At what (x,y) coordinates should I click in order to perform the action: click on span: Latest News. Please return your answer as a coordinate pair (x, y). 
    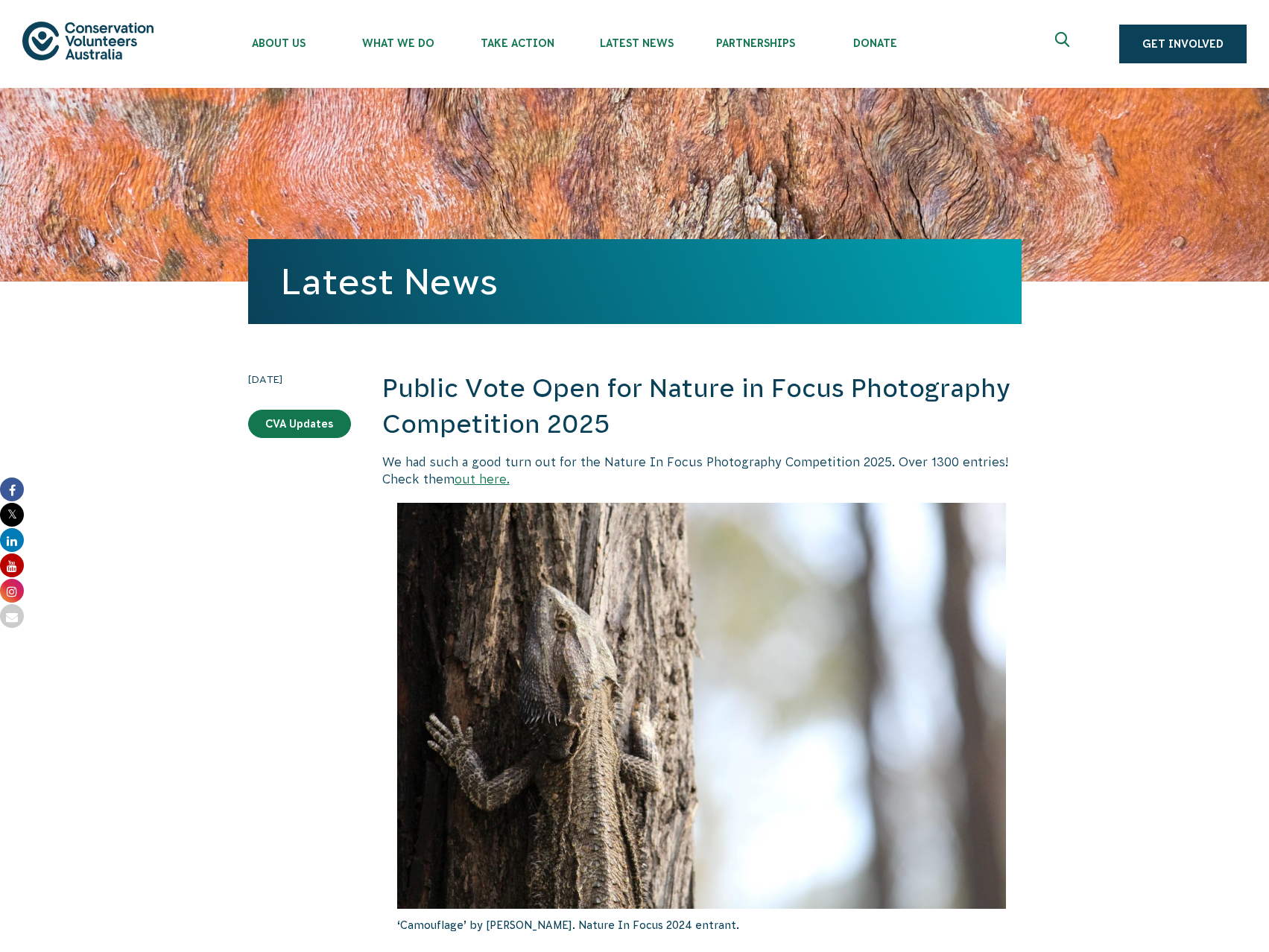
    Looking at the image, I should click on (636, 43).